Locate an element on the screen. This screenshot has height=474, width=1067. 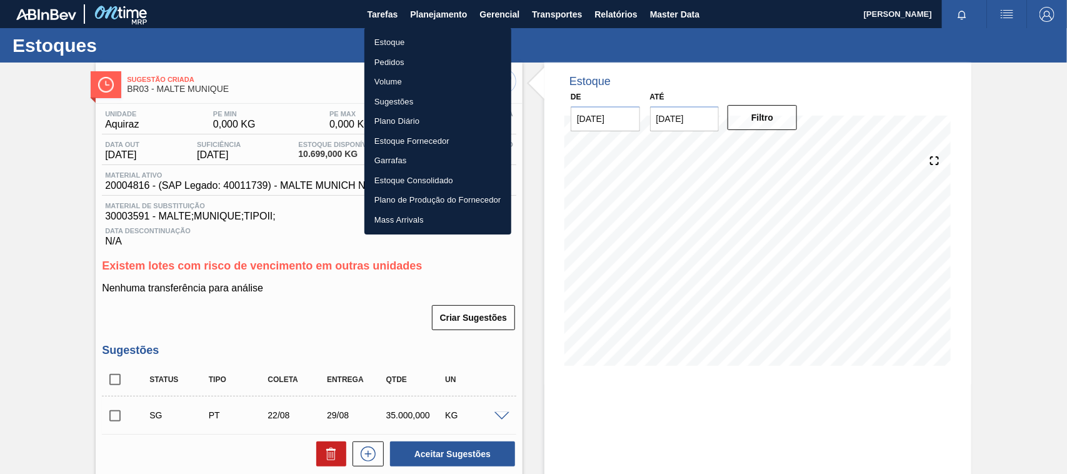
a: Volume is located at coordinates (438, 82).